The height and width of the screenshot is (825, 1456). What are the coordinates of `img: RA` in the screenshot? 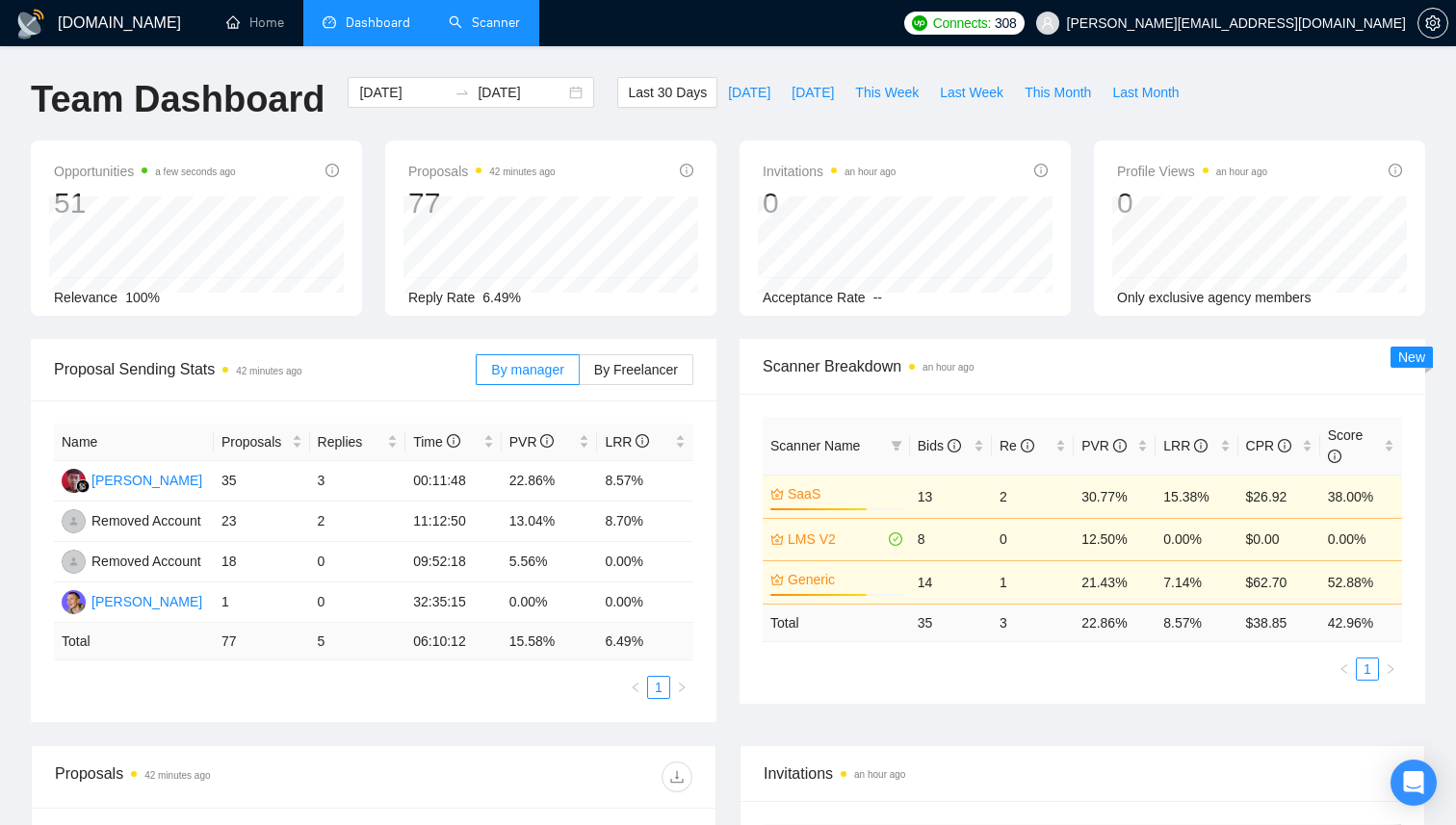 It's located at (73, 561).